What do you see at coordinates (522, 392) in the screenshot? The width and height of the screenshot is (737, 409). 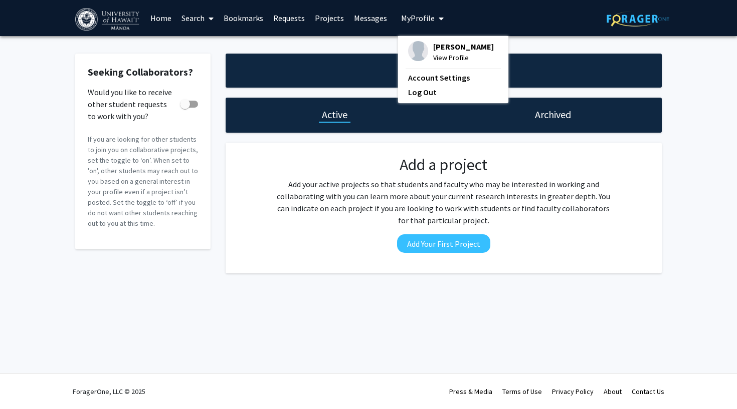 I see `a: Terms of Use` at bounding box center [522, 392].